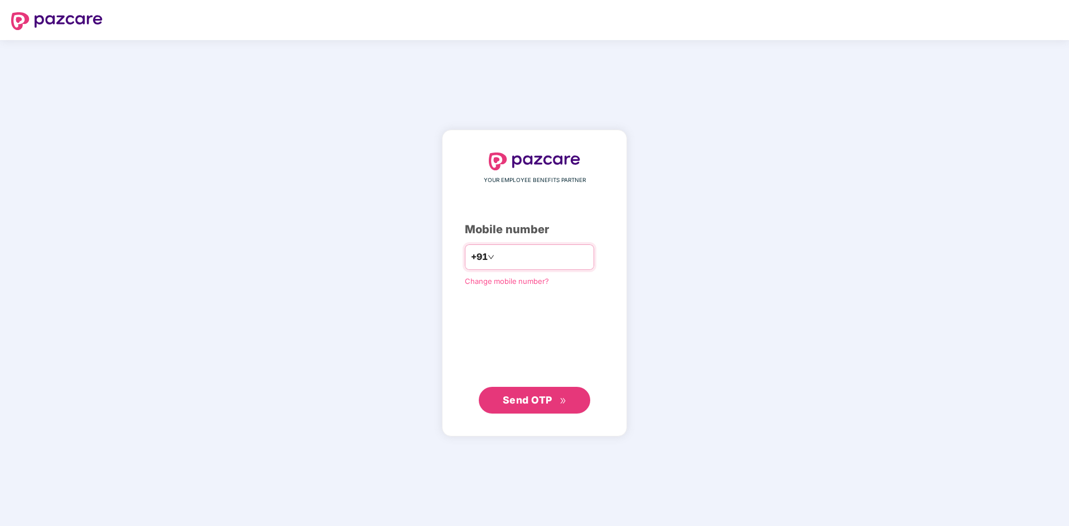 Image resolution: width=1069 pixels, height=526 pixels. What do you see at coordinates (506, 281) in the screenshot?
I see `span: Change mobile number?` at bounding box center [506, 281].